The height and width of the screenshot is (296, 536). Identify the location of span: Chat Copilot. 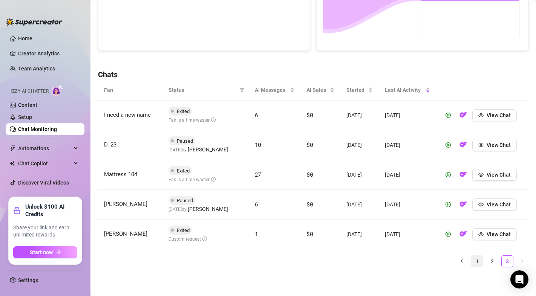
(45, 164).